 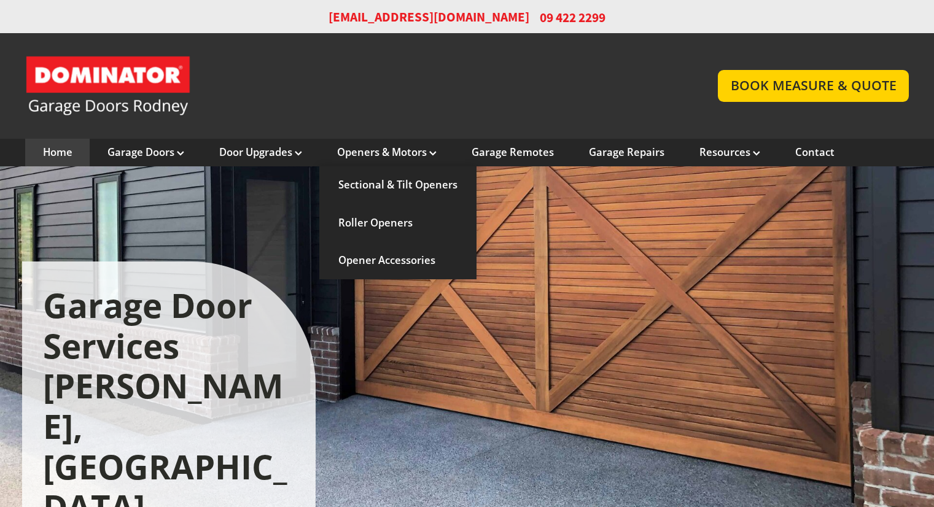 I want to click on a: Garage Doors, so click(x=145, y=152).